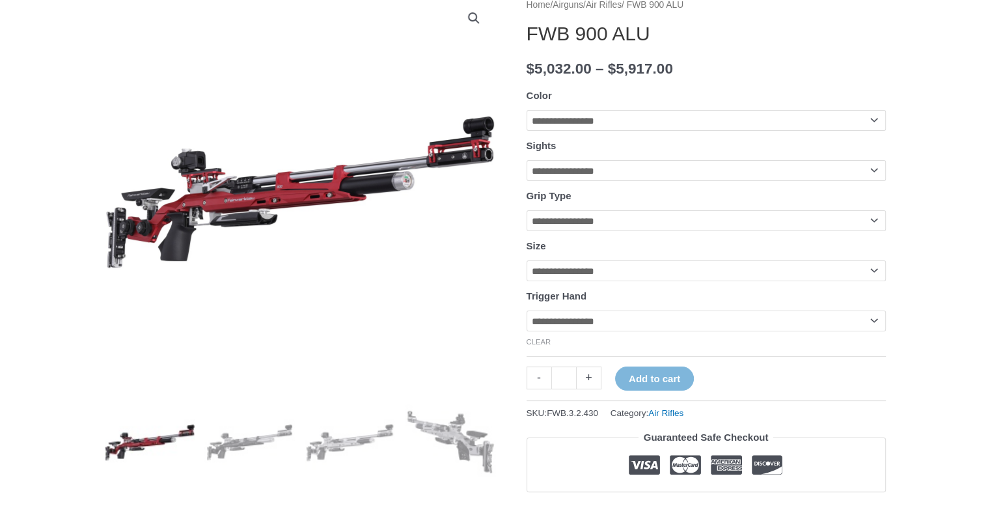 The width and height of the screenshot is (990, 515). I want to click on span: SKU:, so click(562, 413).